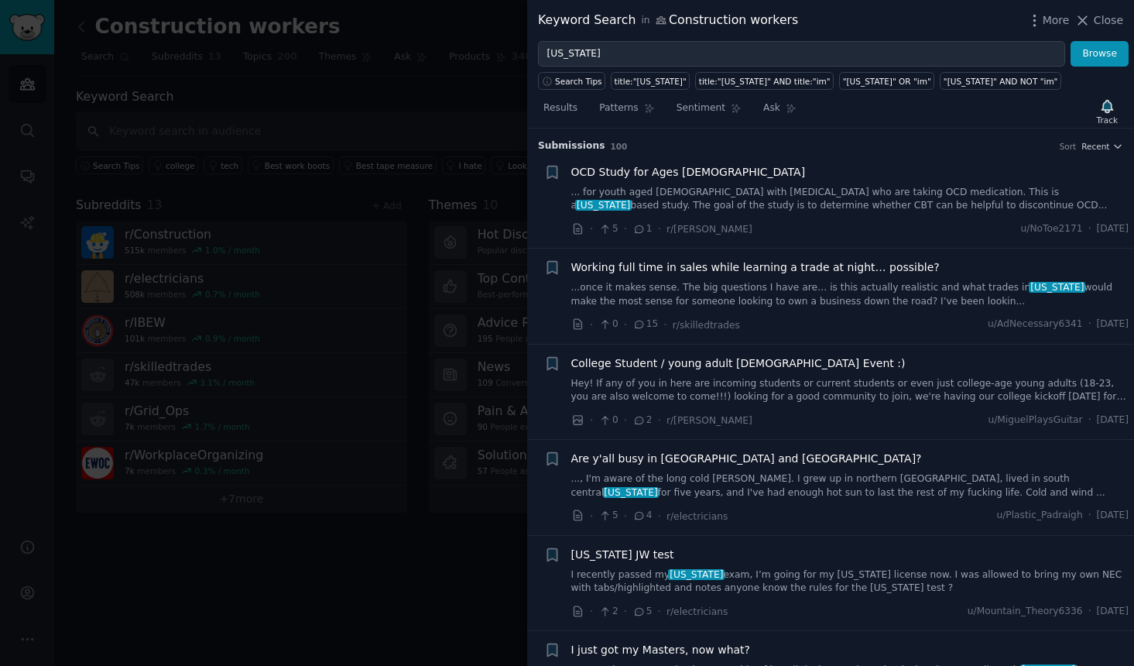  I want to click on a: Ask, so click(779, 111).